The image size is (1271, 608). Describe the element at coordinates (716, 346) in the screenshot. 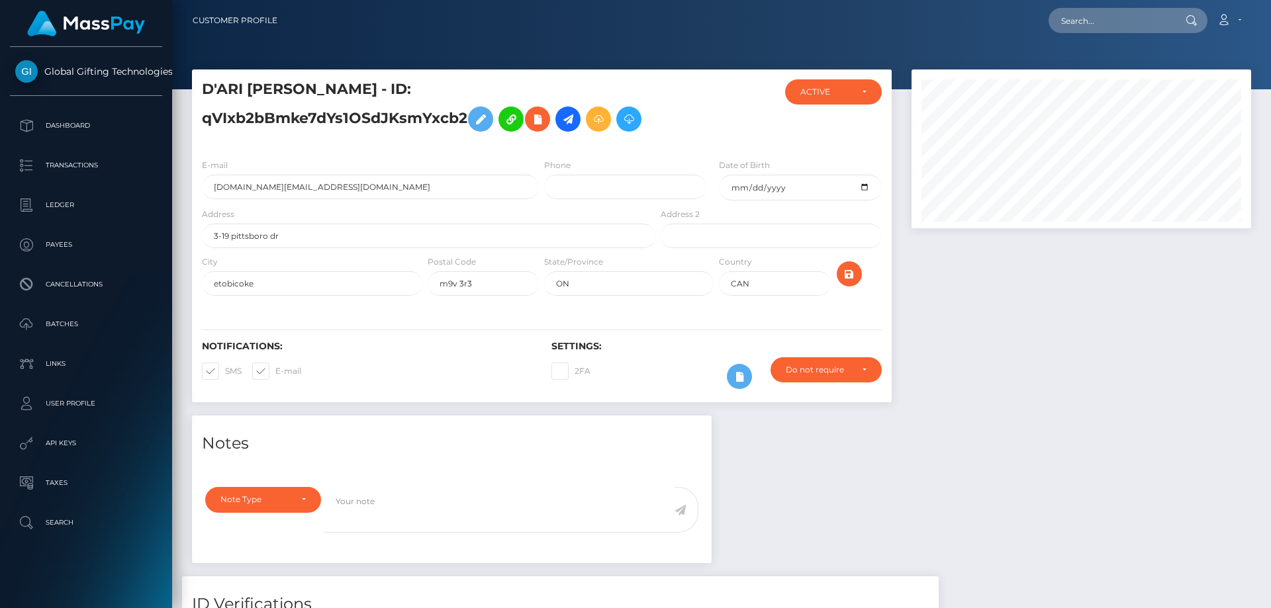

I see `h6: Settings:` at that location.